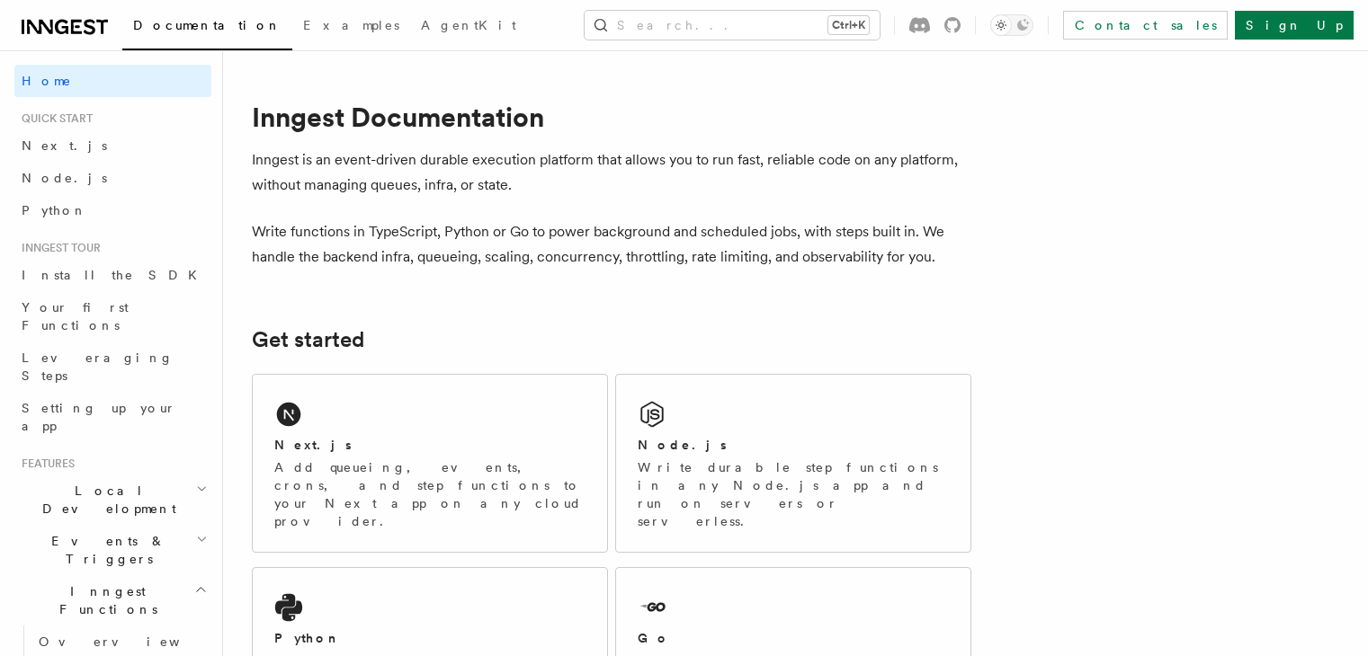 This screenshot has width=1368, height=656. What do you see at coordinates (351, 25) in the screenshot?
I see `span: Examples` at bounding box center [351, 25].